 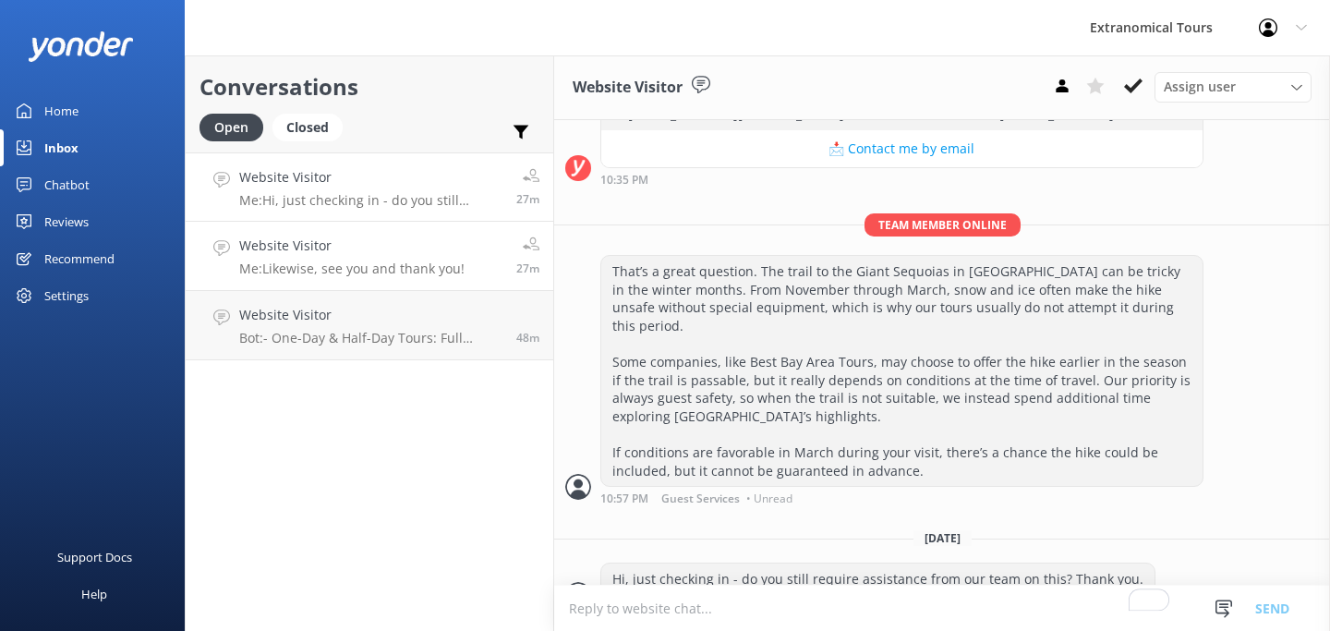 What do you see at coordinates (624, 180) in the screenshot?
I see `strong: 10:35 PM` at bounding box center [624, 180].